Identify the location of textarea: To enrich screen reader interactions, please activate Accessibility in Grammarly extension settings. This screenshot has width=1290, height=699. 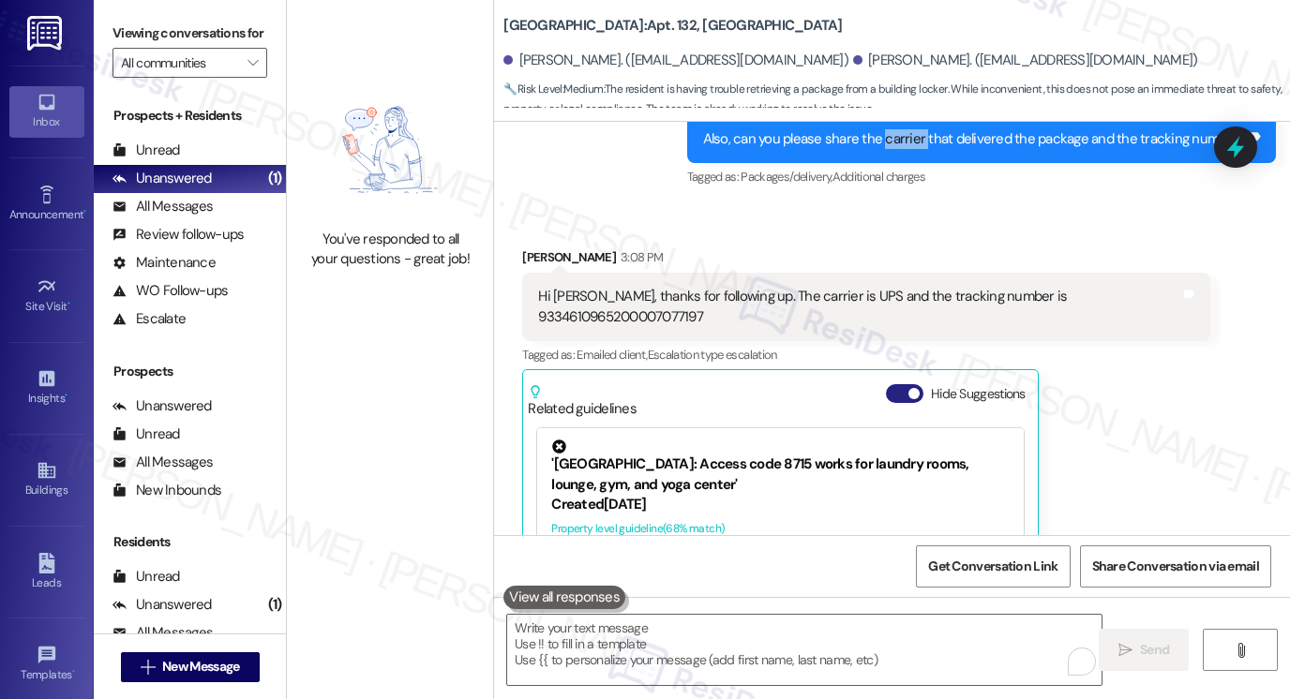
(804, 650).